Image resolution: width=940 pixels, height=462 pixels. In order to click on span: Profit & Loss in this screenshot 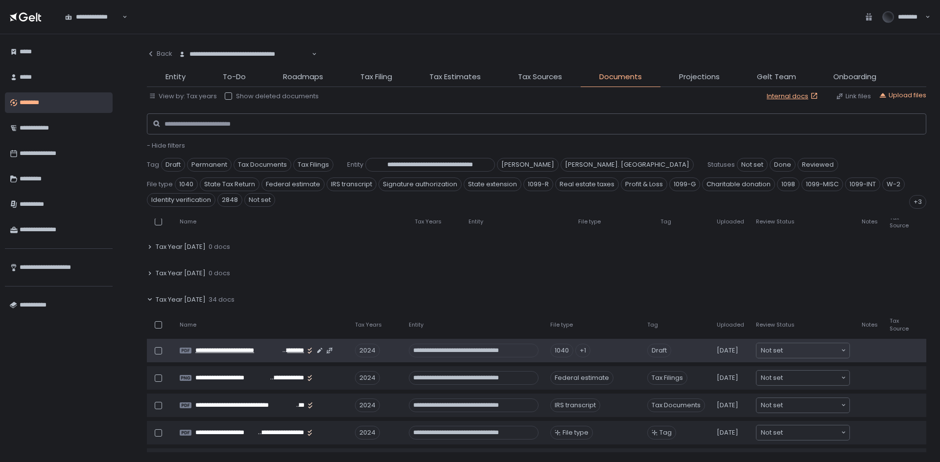, I will do `click(644, 184)`.